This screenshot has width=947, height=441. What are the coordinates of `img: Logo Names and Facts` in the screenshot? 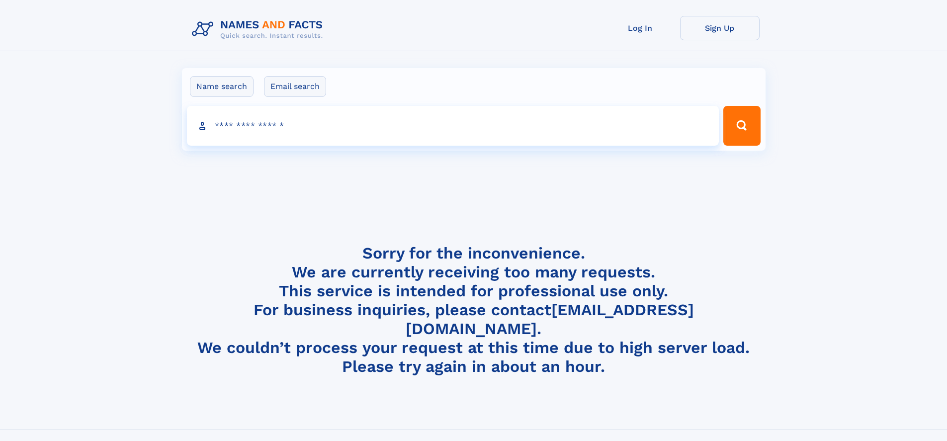 It's located at (259, 29).